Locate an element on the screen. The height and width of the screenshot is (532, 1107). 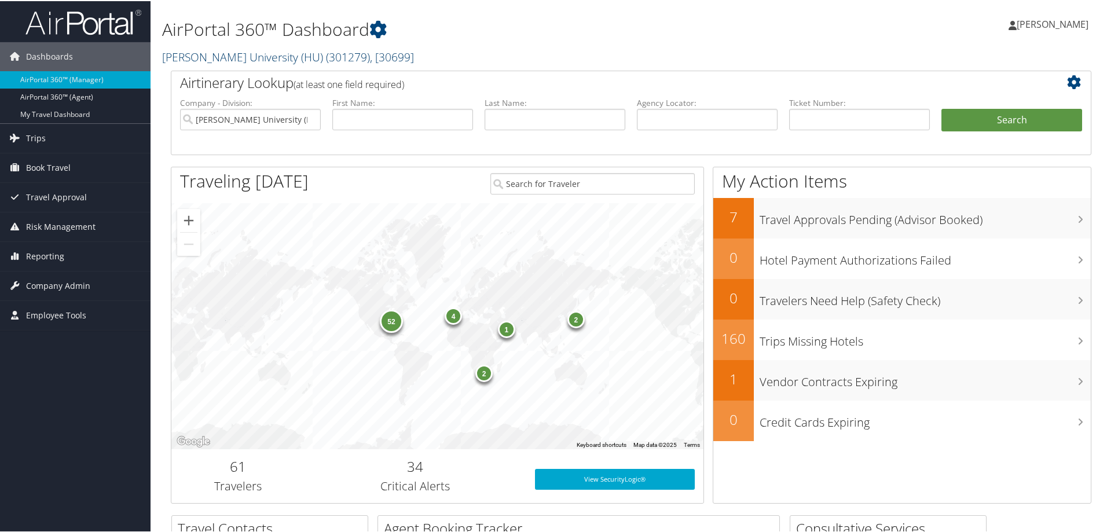
a: View SecurityLogic® is located at coordinates (615, 478).